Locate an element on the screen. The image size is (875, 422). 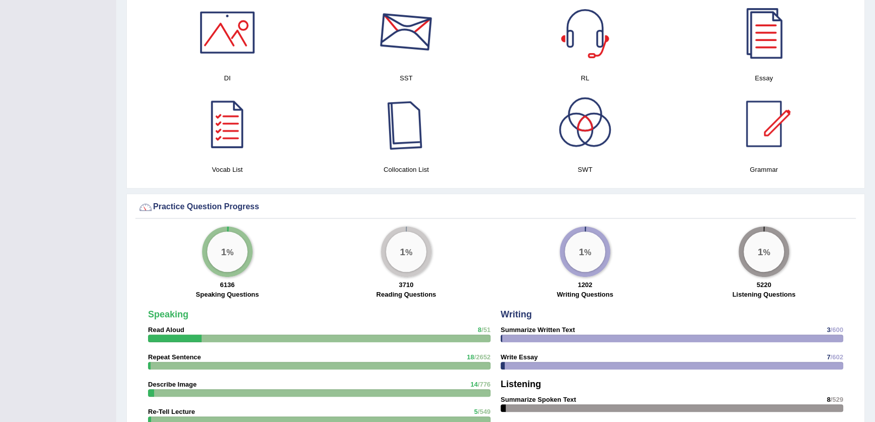
label: Listening Questions is located at coordinates (764, 294).